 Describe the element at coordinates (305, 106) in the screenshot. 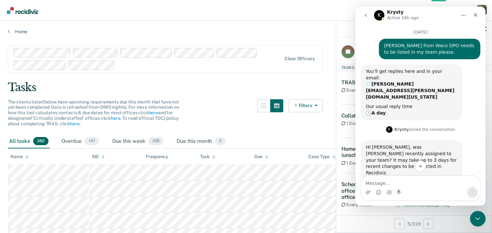

I see `button: Filters` at that location.